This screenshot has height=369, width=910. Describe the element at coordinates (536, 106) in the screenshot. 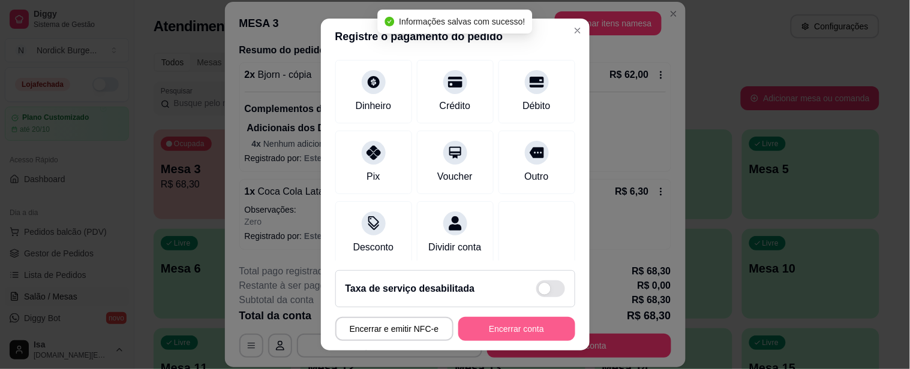

I see `div: Débito` at that location.